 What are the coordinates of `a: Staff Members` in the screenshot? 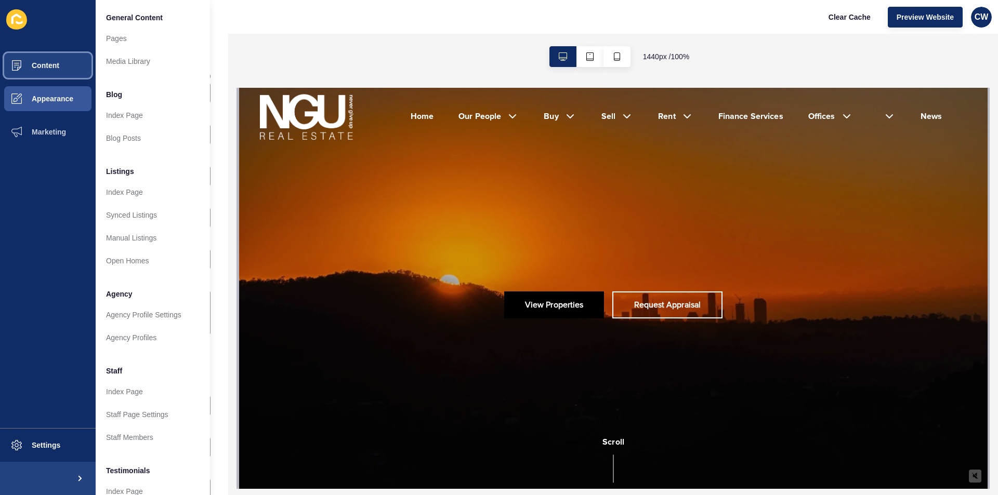 It's located at (153, 438).